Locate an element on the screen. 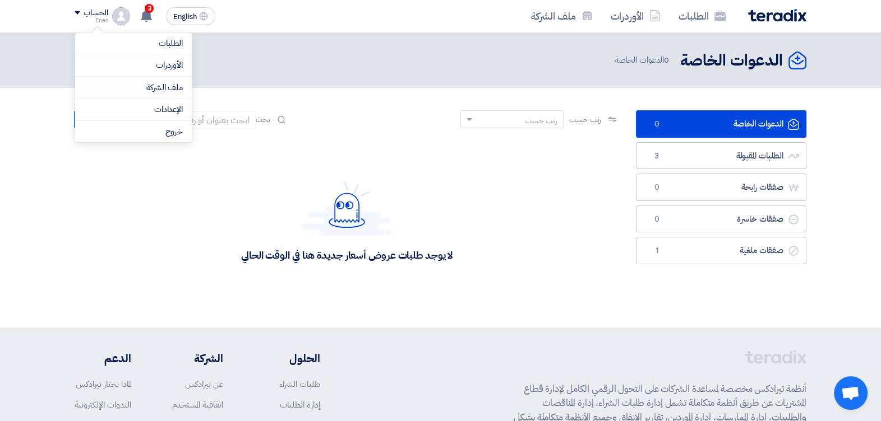 The image size is (881, 421). div: لا يوجد طلبات عروض أسعار جديدة هنا في الوقت الحالي is located at coordinates (346, 255).